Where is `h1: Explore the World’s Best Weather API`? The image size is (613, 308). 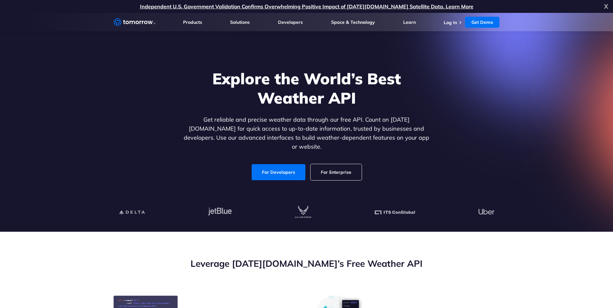
h1: Explore the World’s Best Weather API is located at coordinates (307, 88).